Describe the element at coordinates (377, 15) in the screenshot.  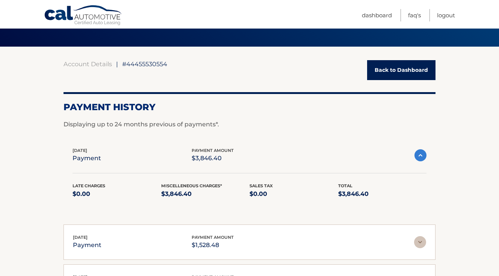
I see `a: Dashboard` at that location.